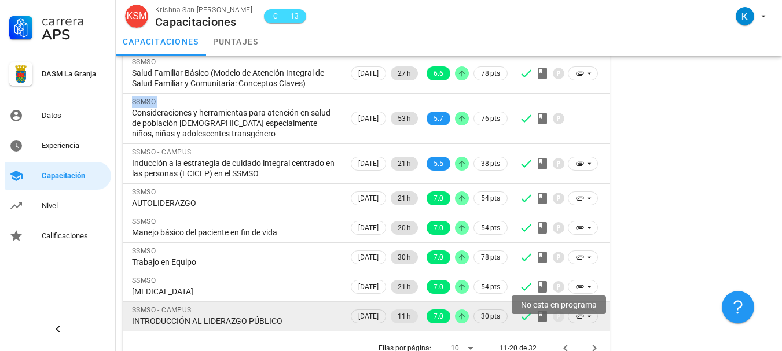 The image size is (782, 351). I want to click on span: 53 h, so click(404, 119).